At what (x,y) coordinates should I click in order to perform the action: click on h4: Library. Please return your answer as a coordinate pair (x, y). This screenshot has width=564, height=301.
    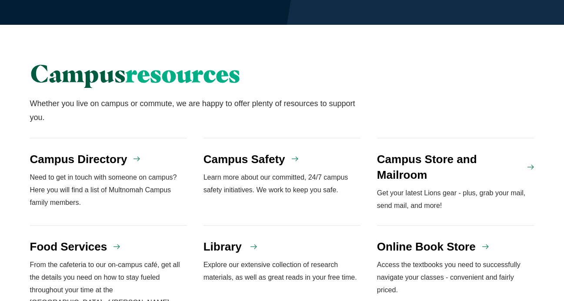
    Looking at the image, I should click on (223, 247).